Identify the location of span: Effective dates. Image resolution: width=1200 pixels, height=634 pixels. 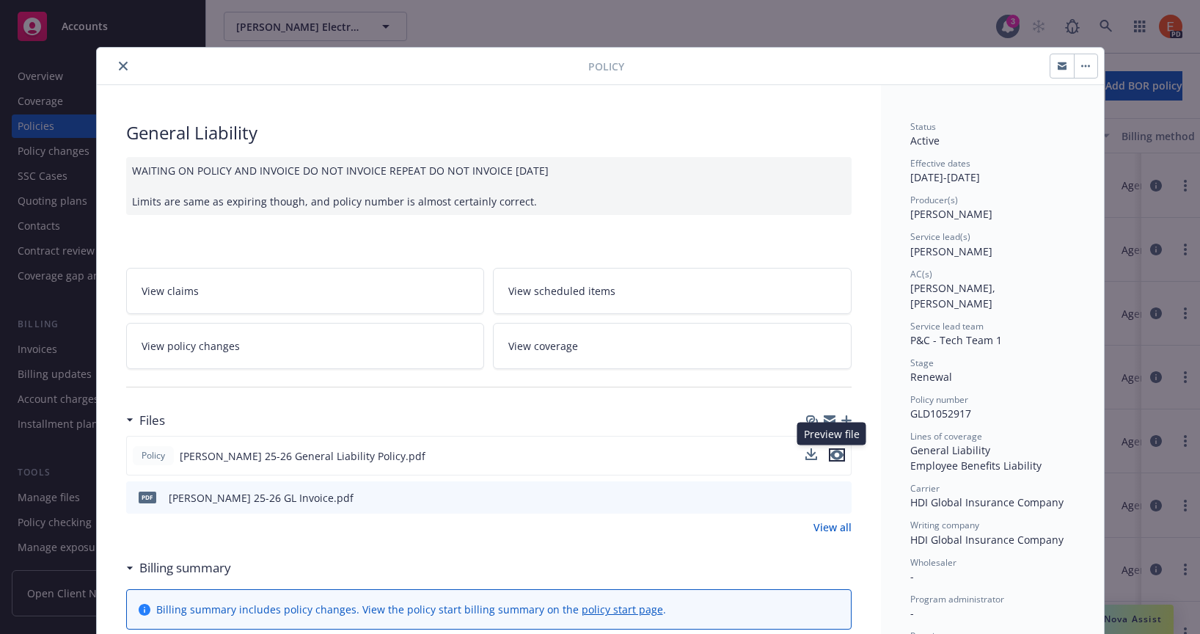
(940, 163).